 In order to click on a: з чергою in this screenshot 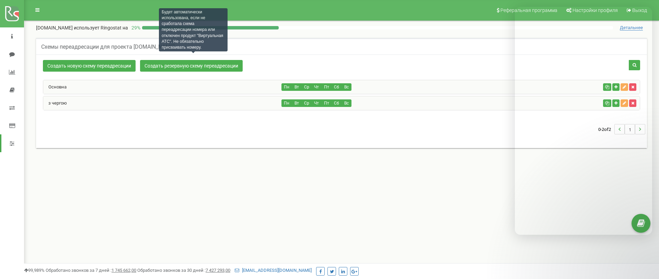, I will do `click(55, 103)`.